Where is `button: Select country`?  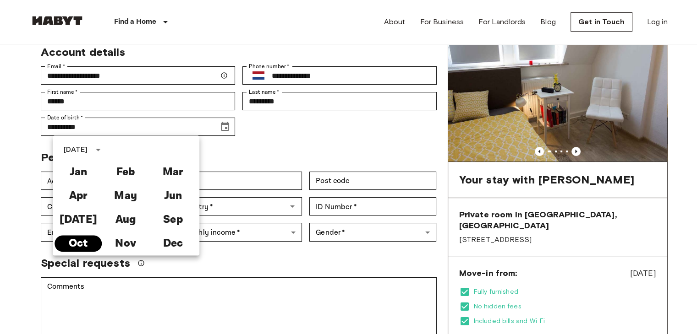
button: Select country is located at coordinates (258, 76).